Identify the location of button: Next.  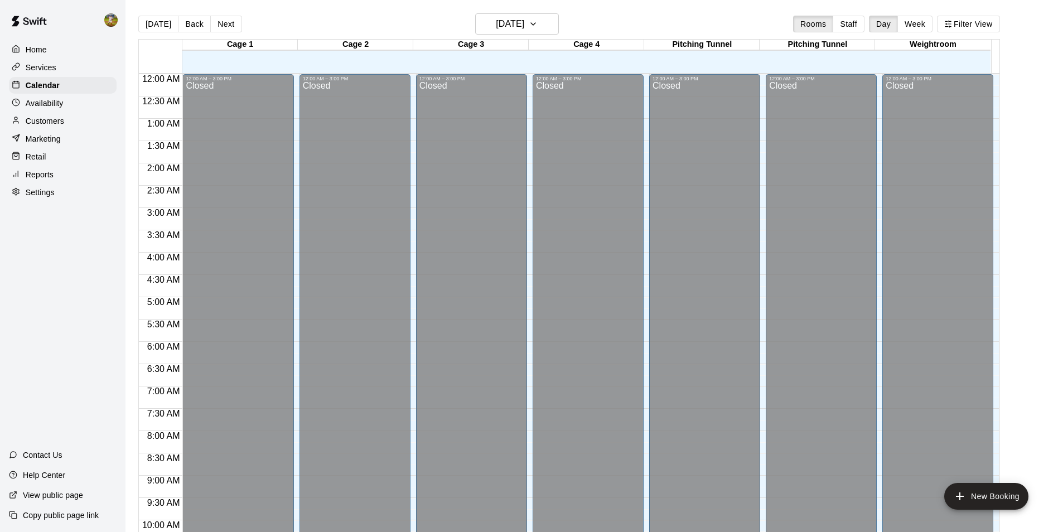
(226, 24).